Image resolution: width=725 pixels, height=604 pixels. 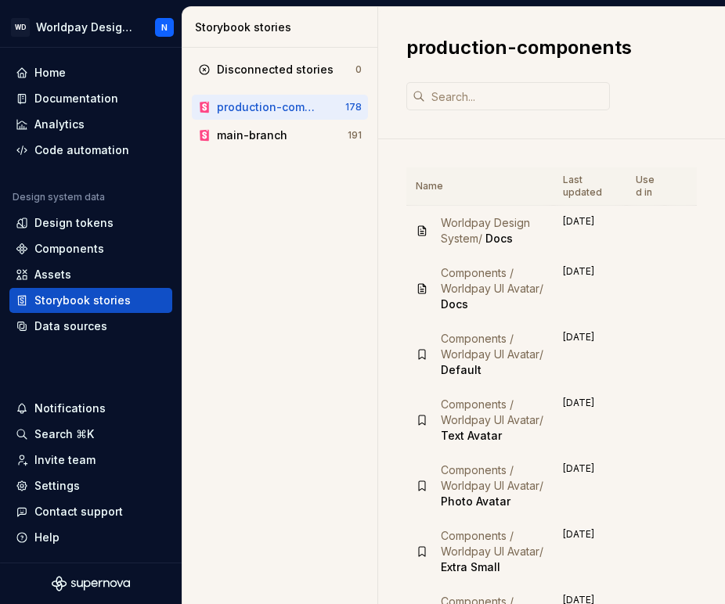 I want to click on div: Assets, so click(x=52, y=275).